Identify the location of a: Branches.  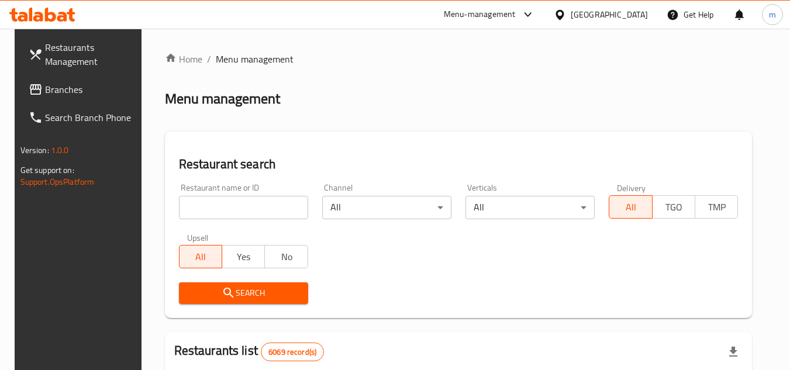
(83, 89).